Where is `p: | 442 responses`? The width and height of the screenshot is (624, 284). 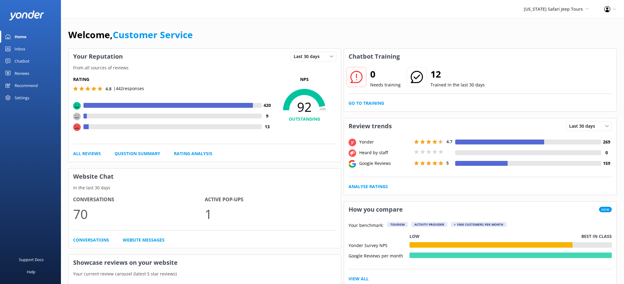 p: | 442 responses is located at coordinates (129, 88).